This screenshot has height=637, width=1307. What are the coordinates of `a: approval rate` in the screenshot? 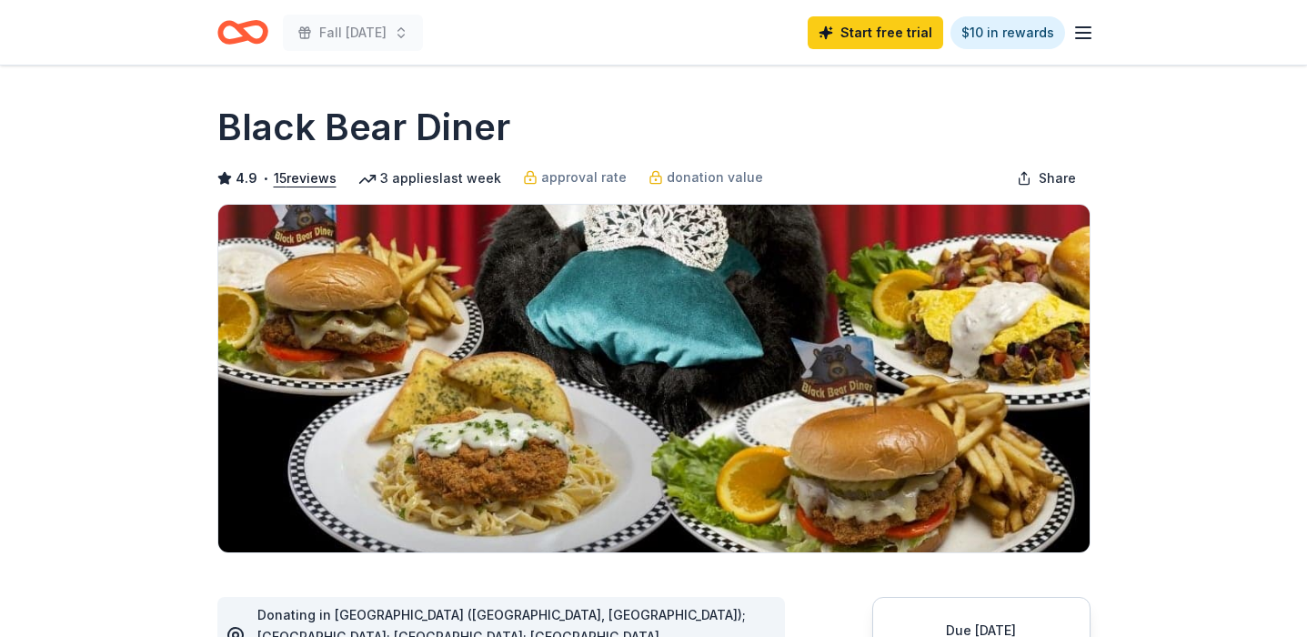 It's located at (575, 177).